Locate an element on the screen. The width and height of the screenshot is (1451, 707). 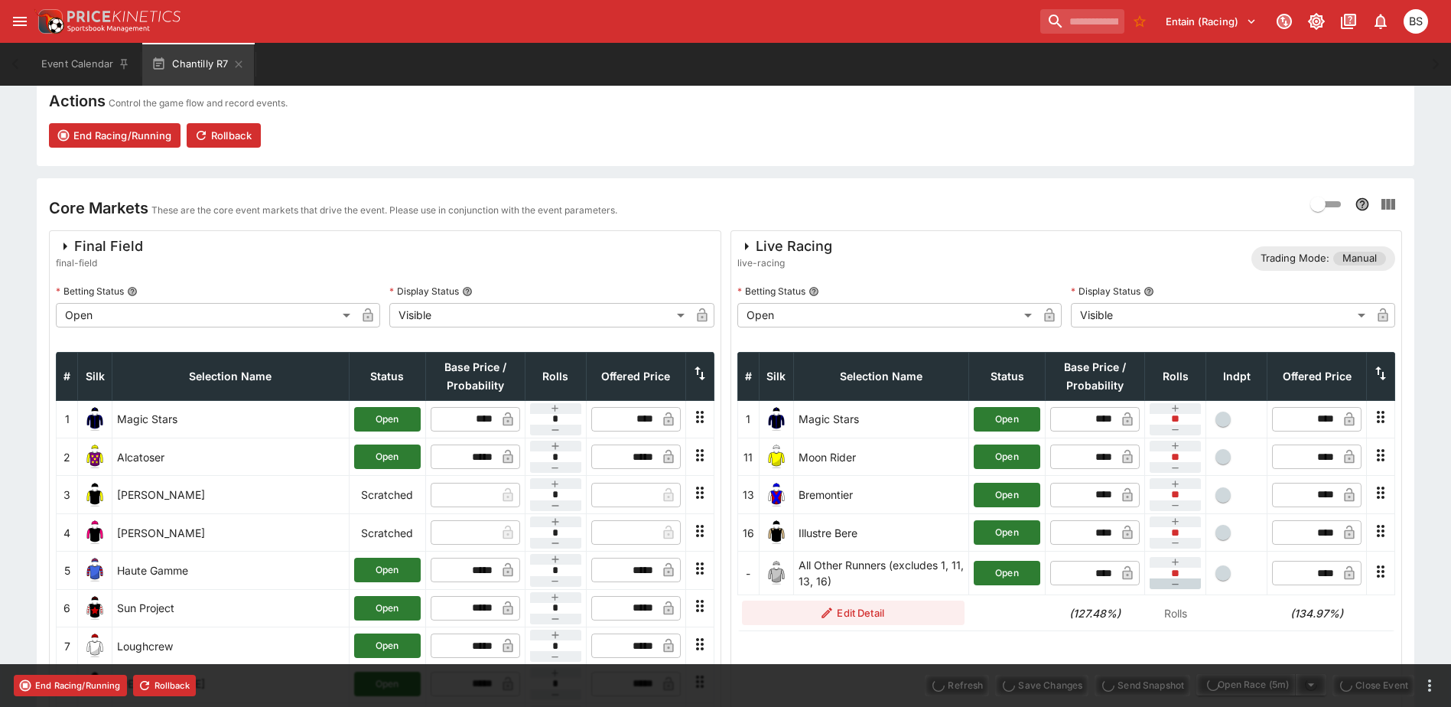
h4: Core Markets is located at coordinates (99, 208).